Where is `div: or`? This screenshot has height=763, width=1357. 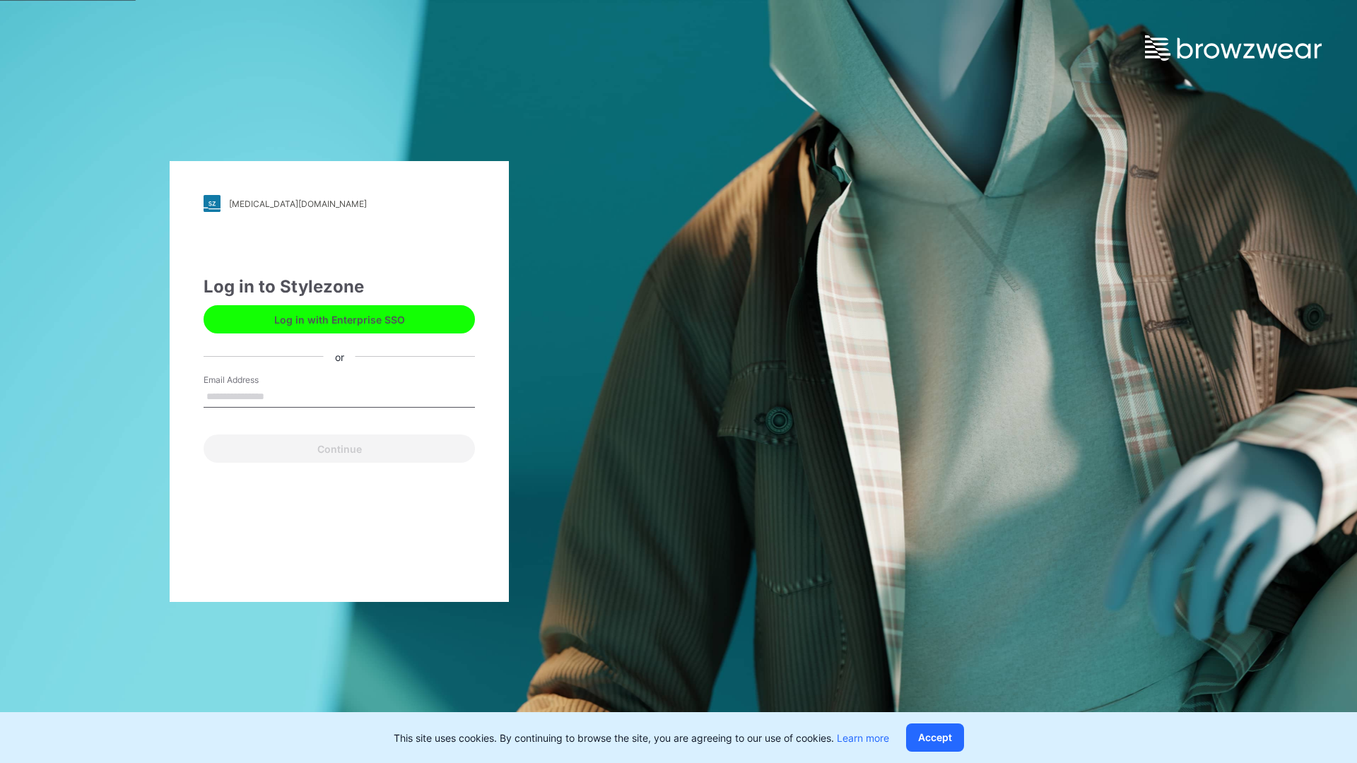
div: or is located at coordinates (339, 356).